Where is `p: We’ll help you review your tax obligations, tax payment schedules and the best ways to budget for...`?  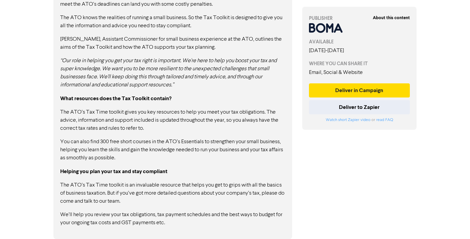
p: We’ll help you review your tax obligations, tax payment schedules and the best ways to budget for... is located at coordinates (173, 219).